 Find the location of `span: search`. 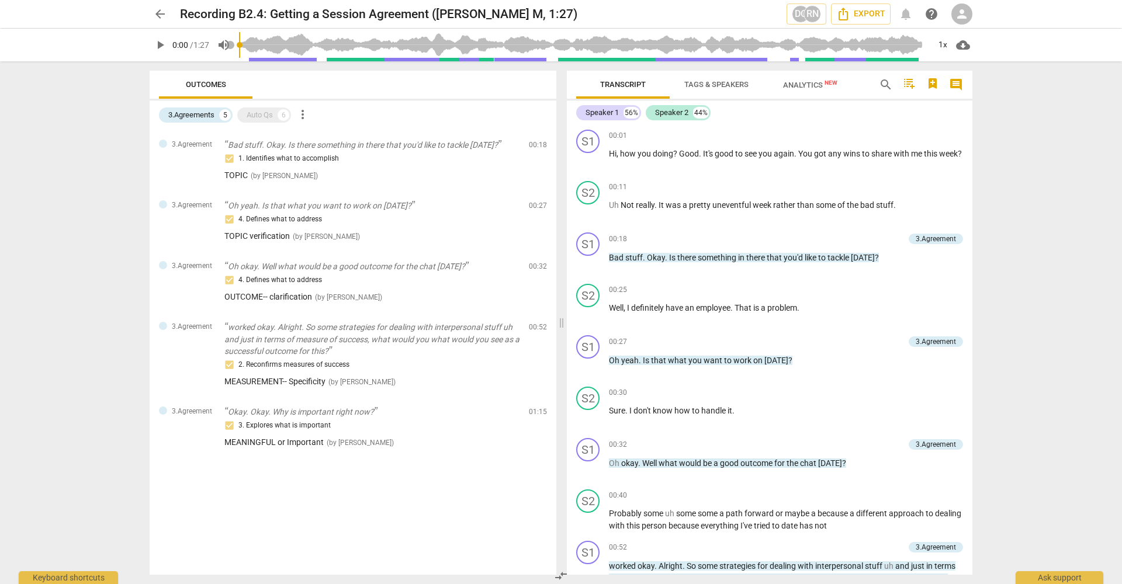

span: search is located at coordinates (886, 85).